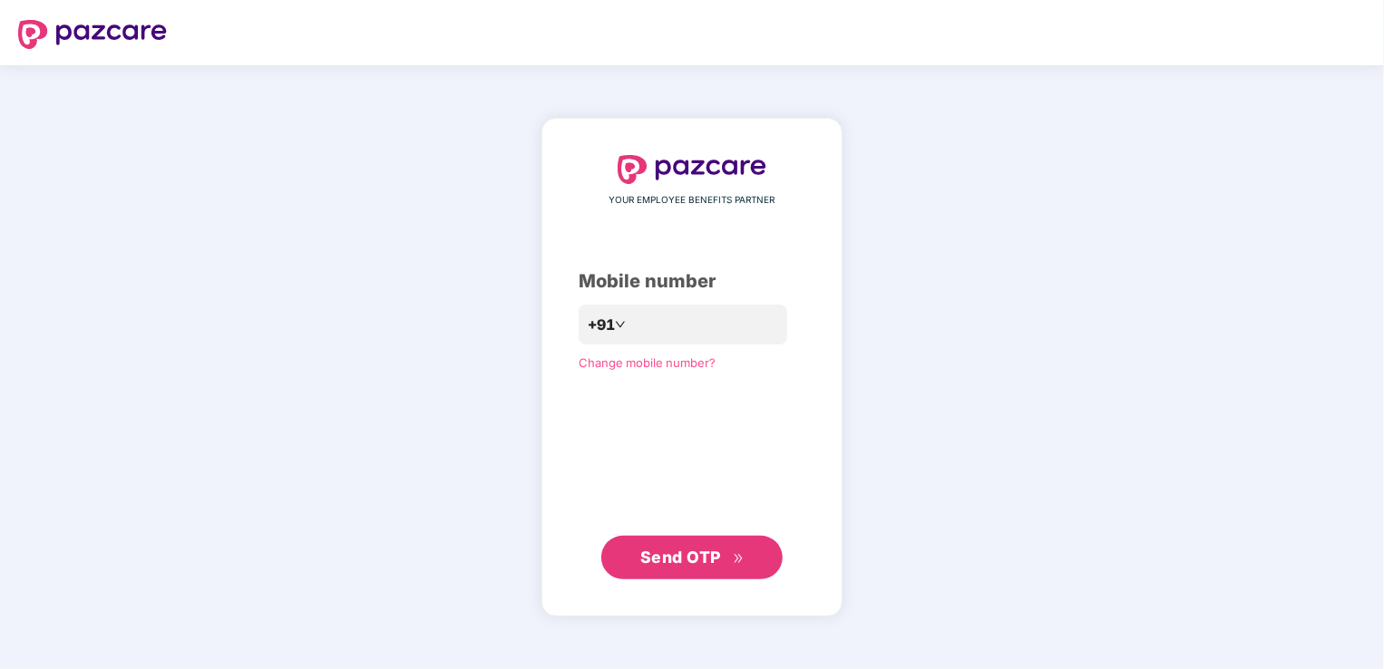  I want to click on div: Mobile number, so click(692, 281).